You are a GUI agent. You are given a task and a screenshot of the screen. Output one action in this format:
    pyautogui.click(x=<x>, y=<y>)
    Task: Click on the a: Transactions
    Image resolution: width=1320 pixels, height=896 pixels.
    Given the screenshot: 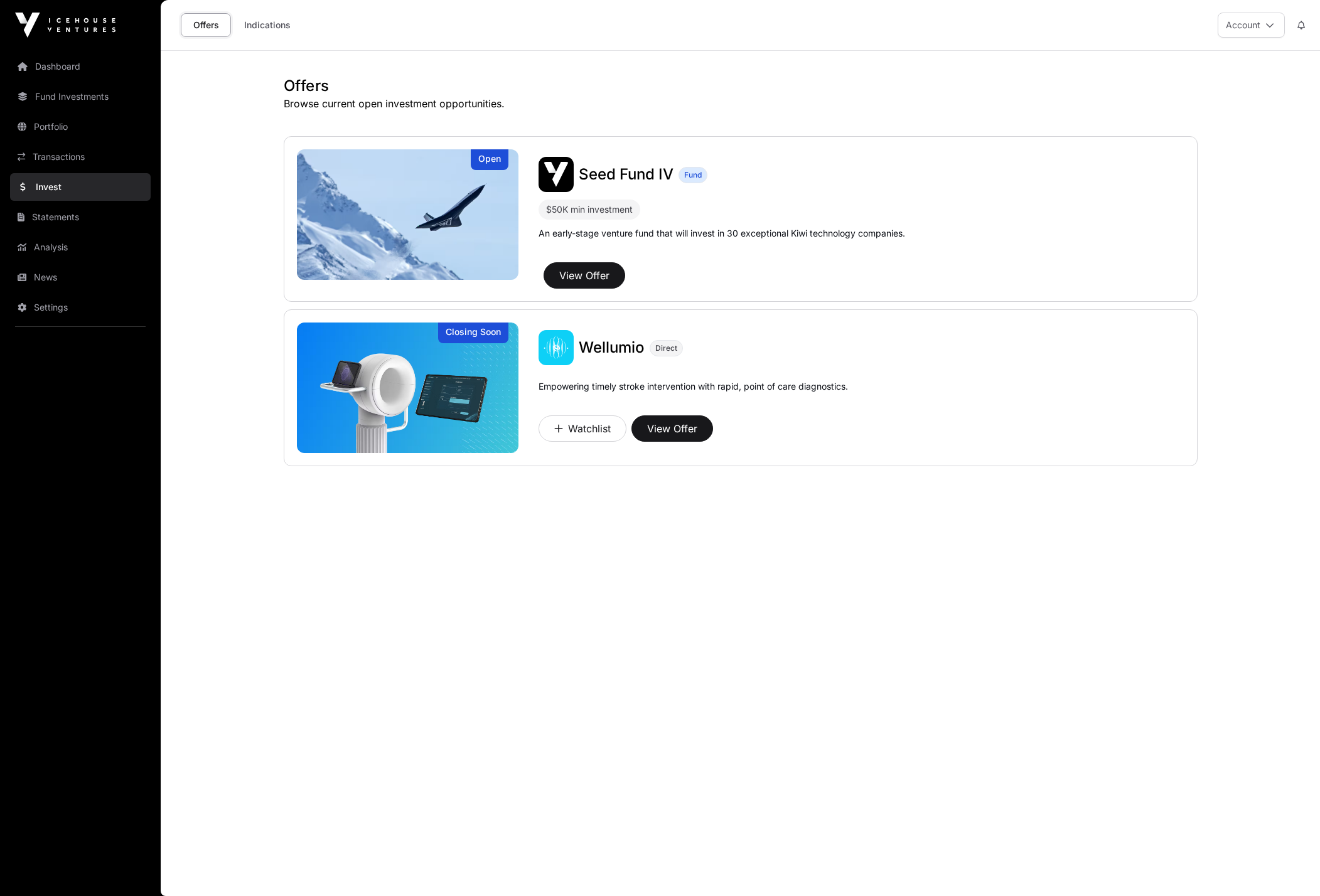 What is the action you would take?
    pyautogui.click(x=80, y=157)
    